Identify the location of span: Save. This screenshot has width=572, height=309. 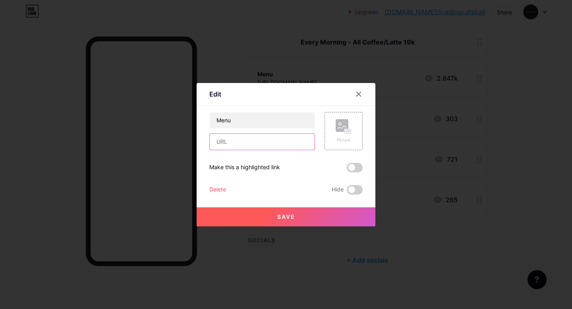
(286, 216).